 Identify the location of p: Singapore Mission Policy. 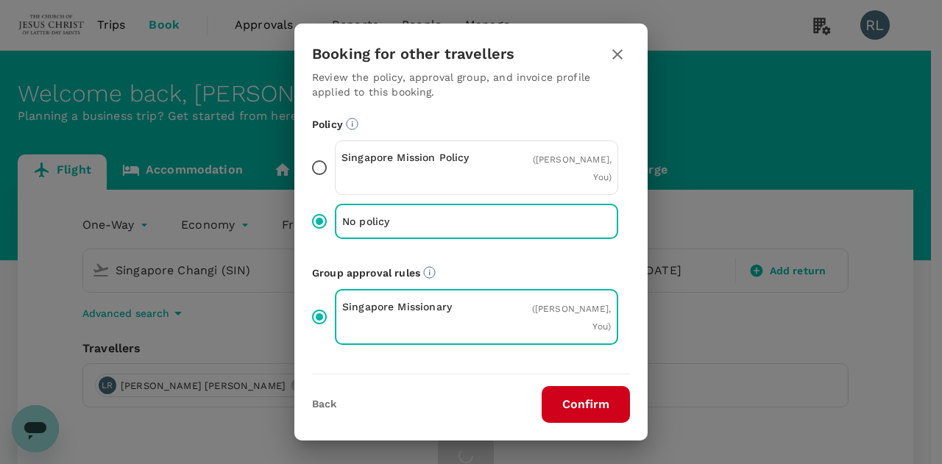
(409, 157).